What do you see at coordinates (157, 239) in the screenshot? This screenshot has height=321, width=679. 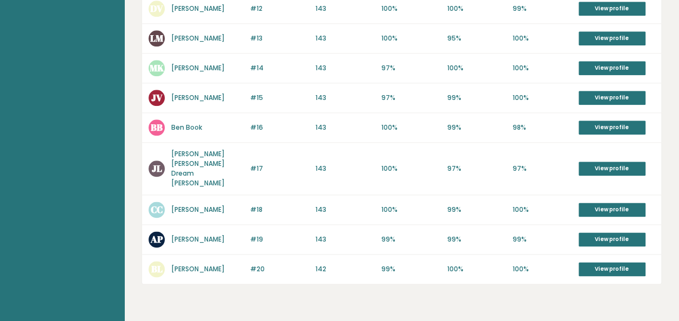 I see `text: AP` at bounding box center [157, 239].